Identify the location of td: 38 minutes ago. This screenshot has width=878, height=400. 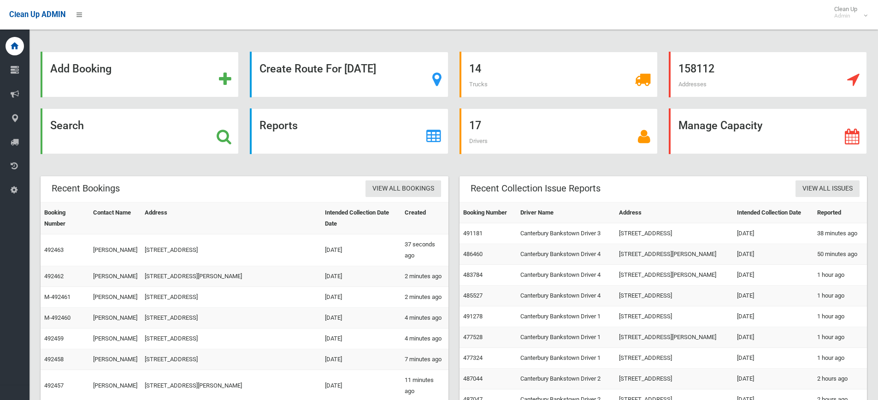
(840, 233).